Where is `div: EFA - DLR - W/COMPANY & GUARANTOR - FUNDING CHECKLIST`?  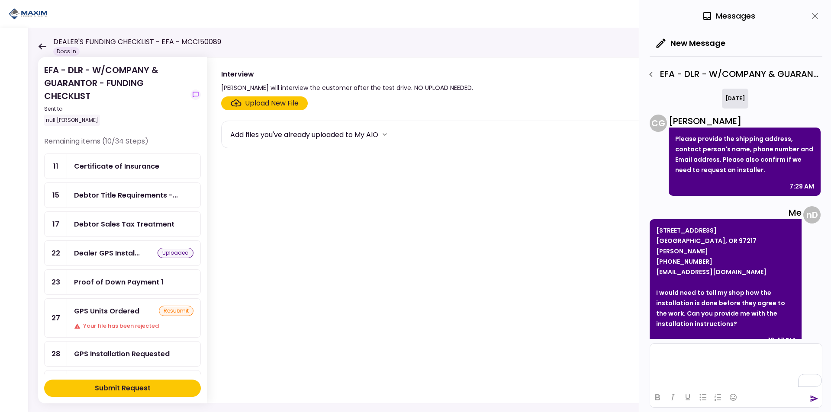 div: EFA - DLR - W/COMPANY & GUARANTOR - FUNDING CHECKLIST is located at coordinates (116, 95).